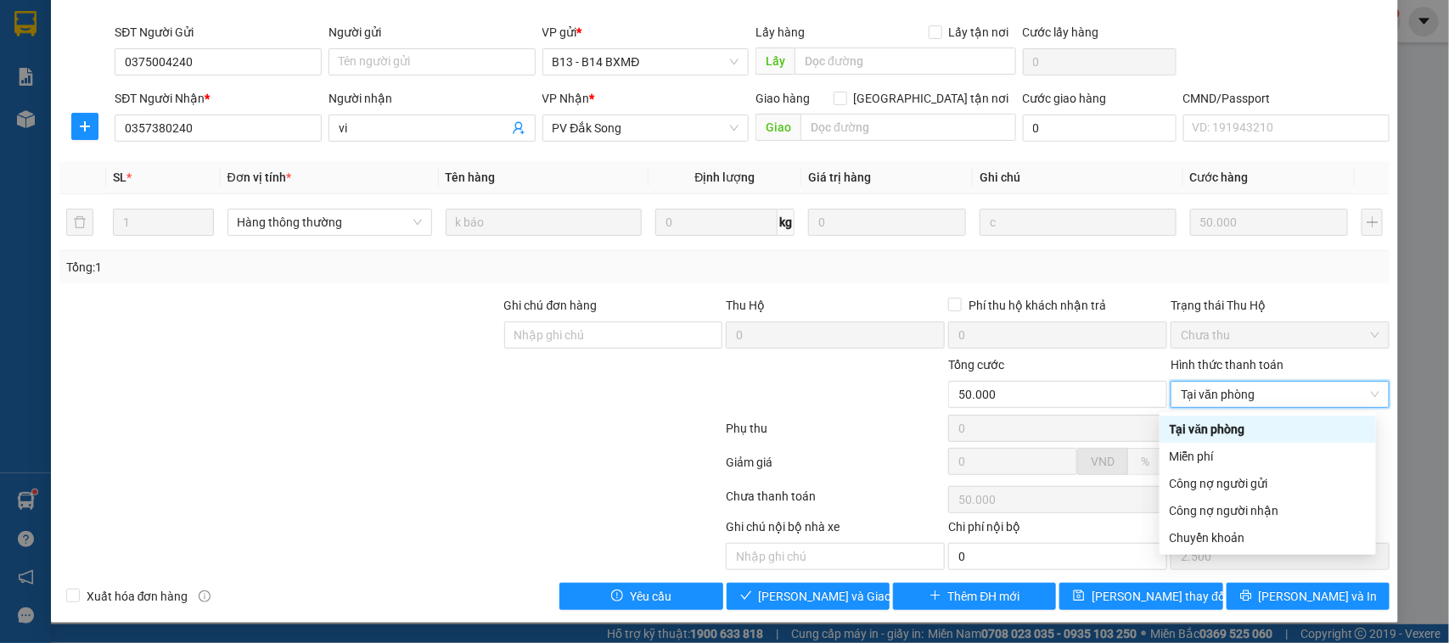 Image resolution: width=1449 pixels, height=643 pixels. I want to click on label: Ghi chú đơn hàng, so click(551, 306).